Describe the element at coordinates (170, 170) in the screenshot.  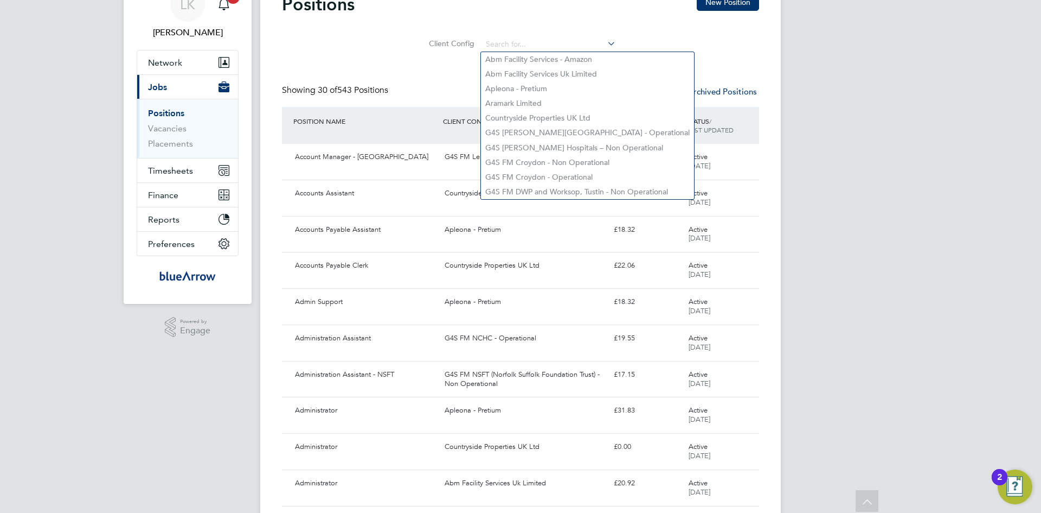
I see `span: Timesheets` at that location.